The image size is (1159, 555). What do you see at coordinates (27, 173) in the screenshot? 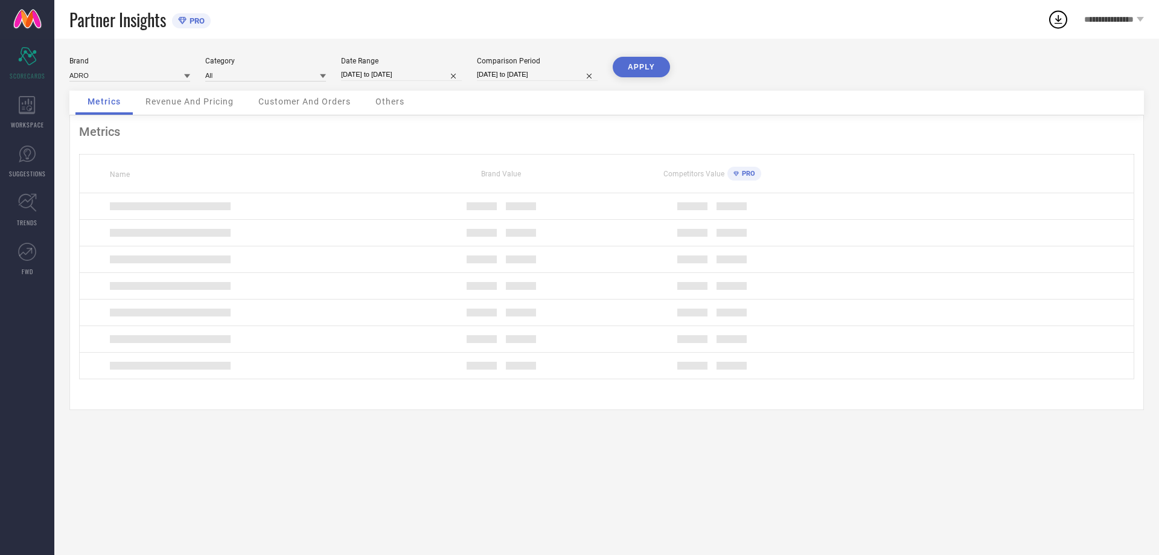
I see `span: SUGGESTIONS` at bounding box center [27, 173].